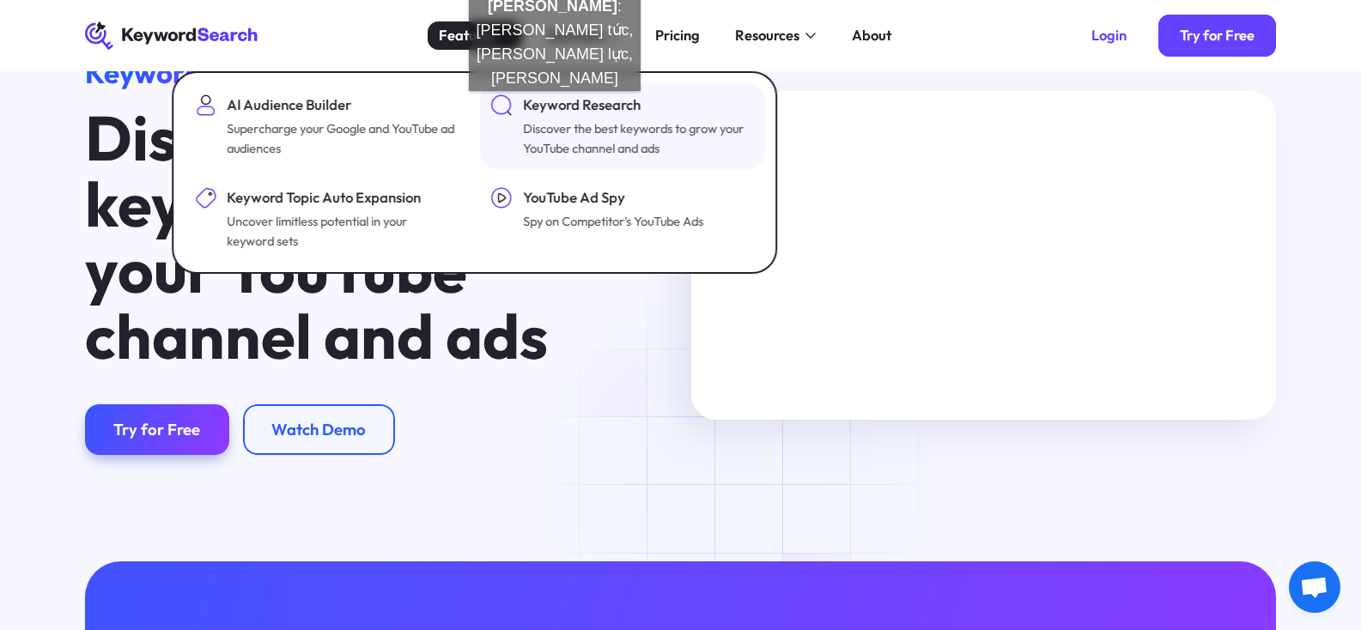 This screenshot has height=630, width=1361. What do you see at coordinates (1109, 36) in the screenshot?
I see `a: Login` at bounding box center [1109, 36].